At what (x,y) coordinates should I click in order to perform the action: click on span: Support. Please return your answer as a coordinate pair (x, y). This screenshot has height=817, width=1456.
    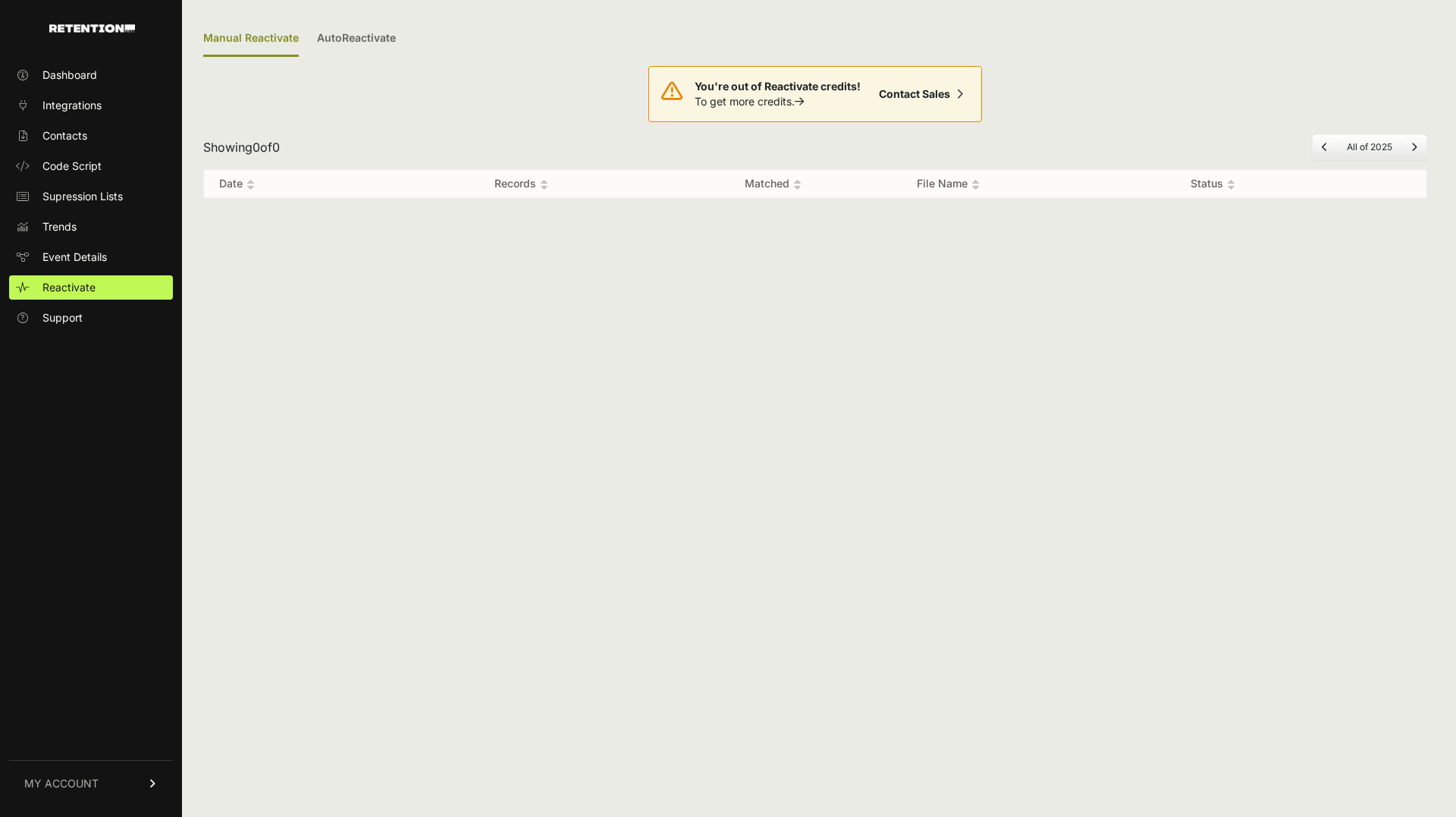
    Looking at the image, I should click on (62, 318).